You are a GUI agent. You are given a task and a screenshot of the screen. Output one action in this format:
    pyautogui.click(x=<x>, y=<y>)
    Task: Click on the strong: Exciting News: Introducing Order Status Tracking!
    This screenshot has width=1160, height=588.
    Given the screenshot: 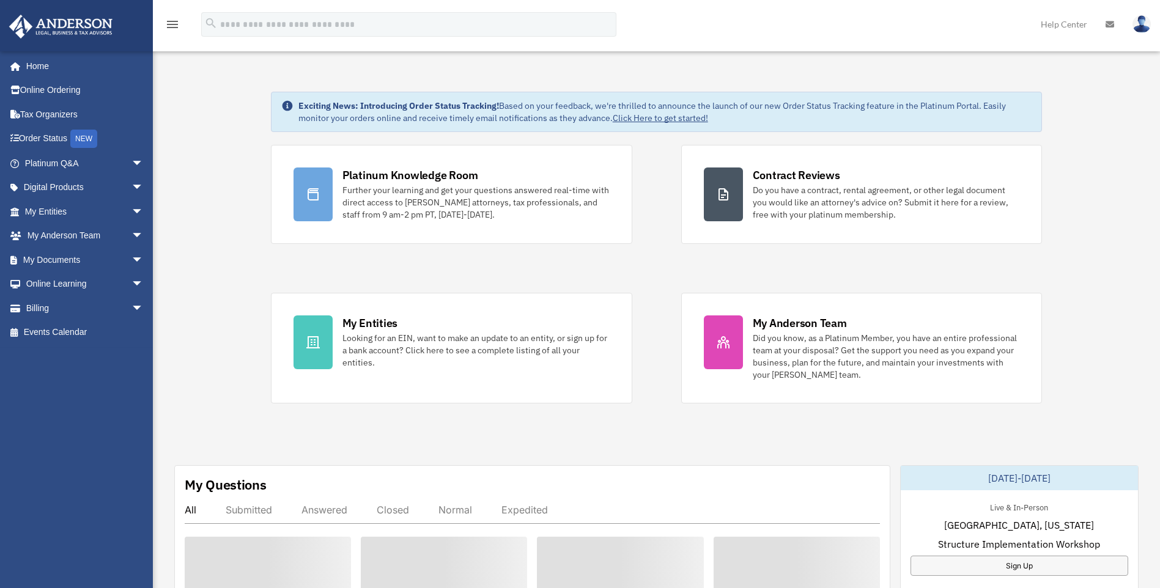 What is the action you would take?
    pyautogui.click(x=399, y=106)
    